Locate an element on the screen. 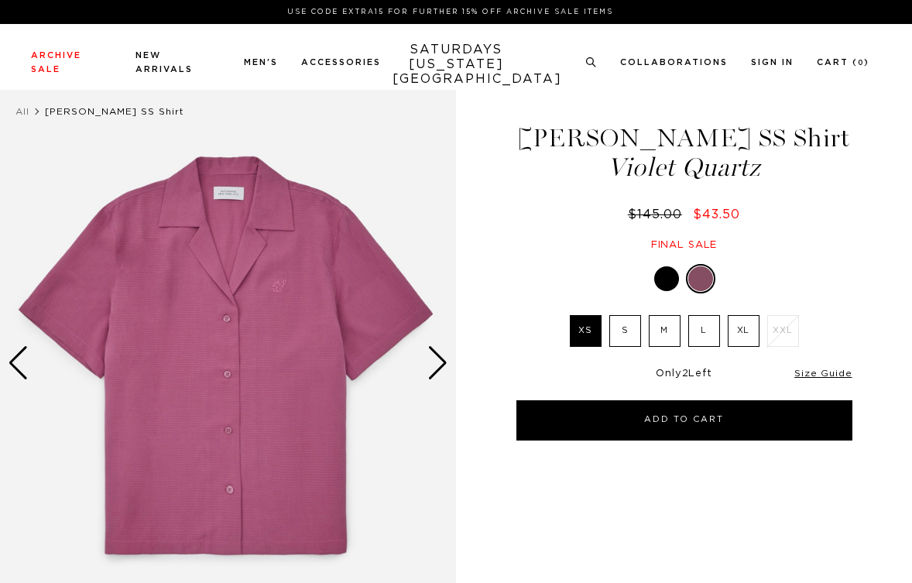 This screenshot has height=583, width=912. div: Next slide is located at coordinates (437, 363).